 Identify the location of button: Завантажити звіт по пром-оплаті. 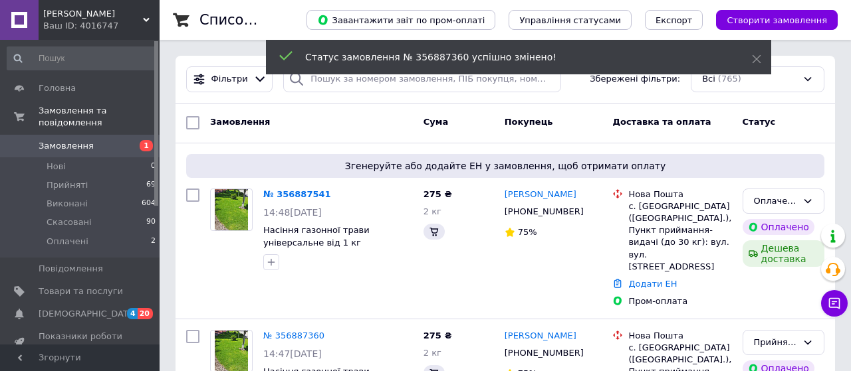
(401, 20).